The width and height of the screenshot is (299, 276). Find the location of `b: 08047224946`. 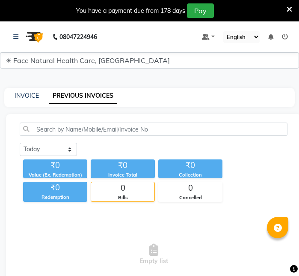

b: 08047224946 is located at coordinates (78, 37).